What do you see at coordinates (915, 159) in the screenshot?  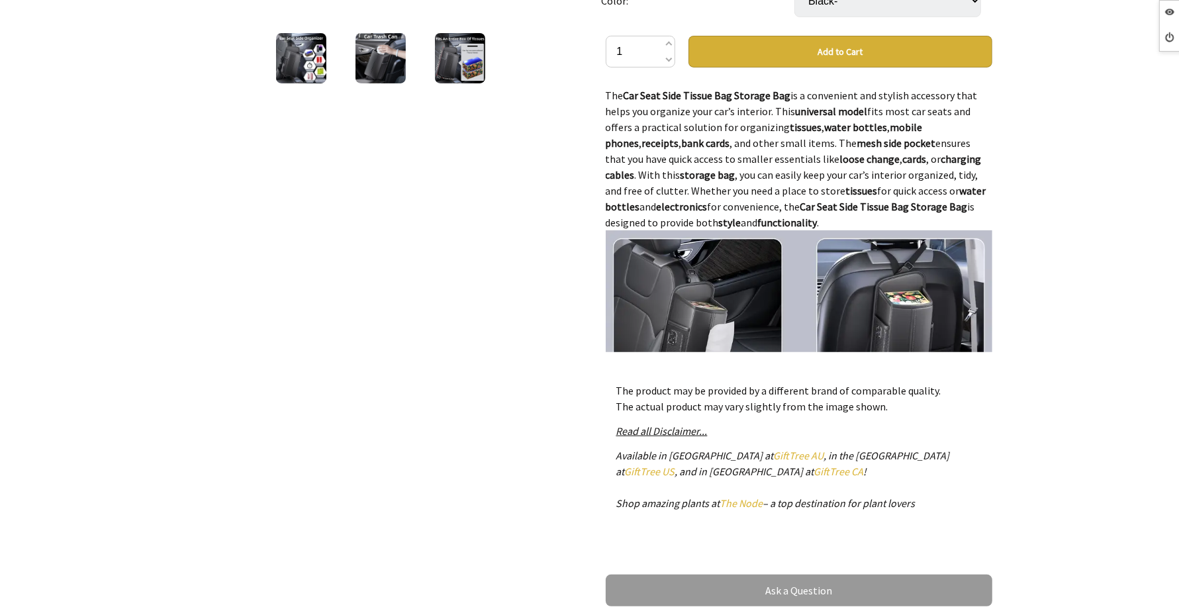 I see `strong: cards` at bounding box center [915, 159].